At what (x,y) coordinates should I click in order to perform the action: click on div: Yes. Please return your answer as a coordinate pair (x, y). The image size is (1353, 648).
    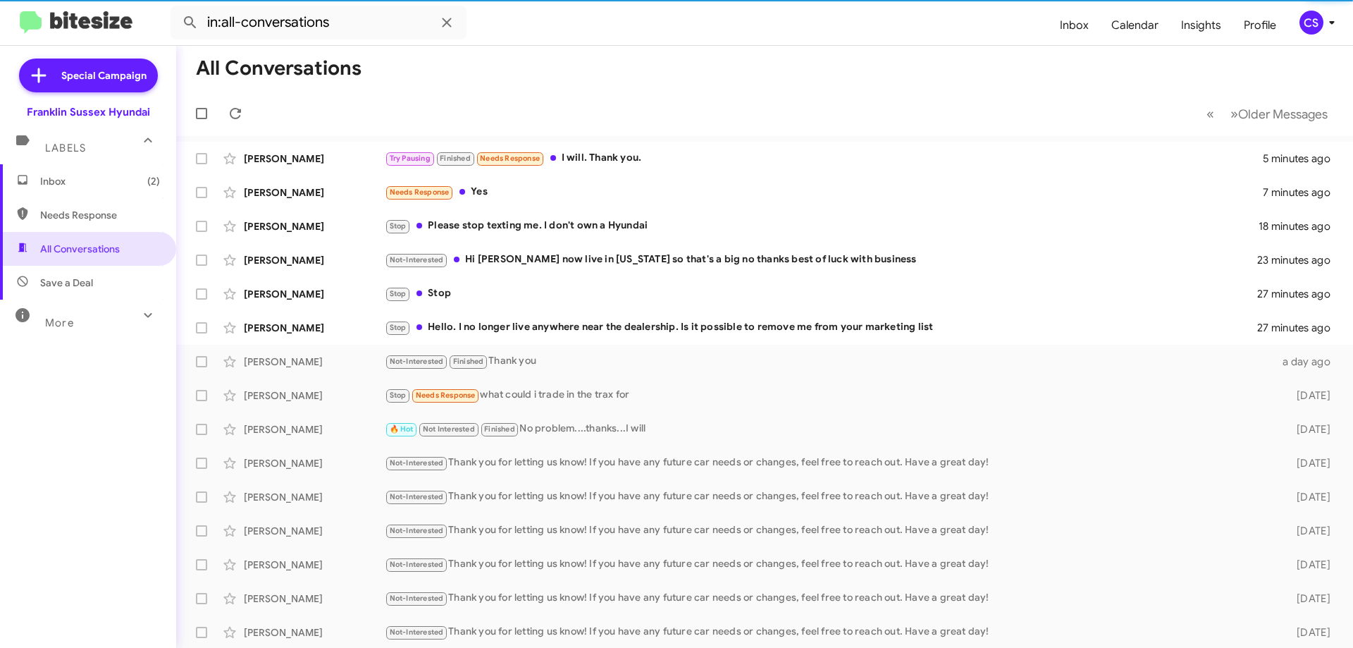
    Looking at the image, I should click on (824, 192).